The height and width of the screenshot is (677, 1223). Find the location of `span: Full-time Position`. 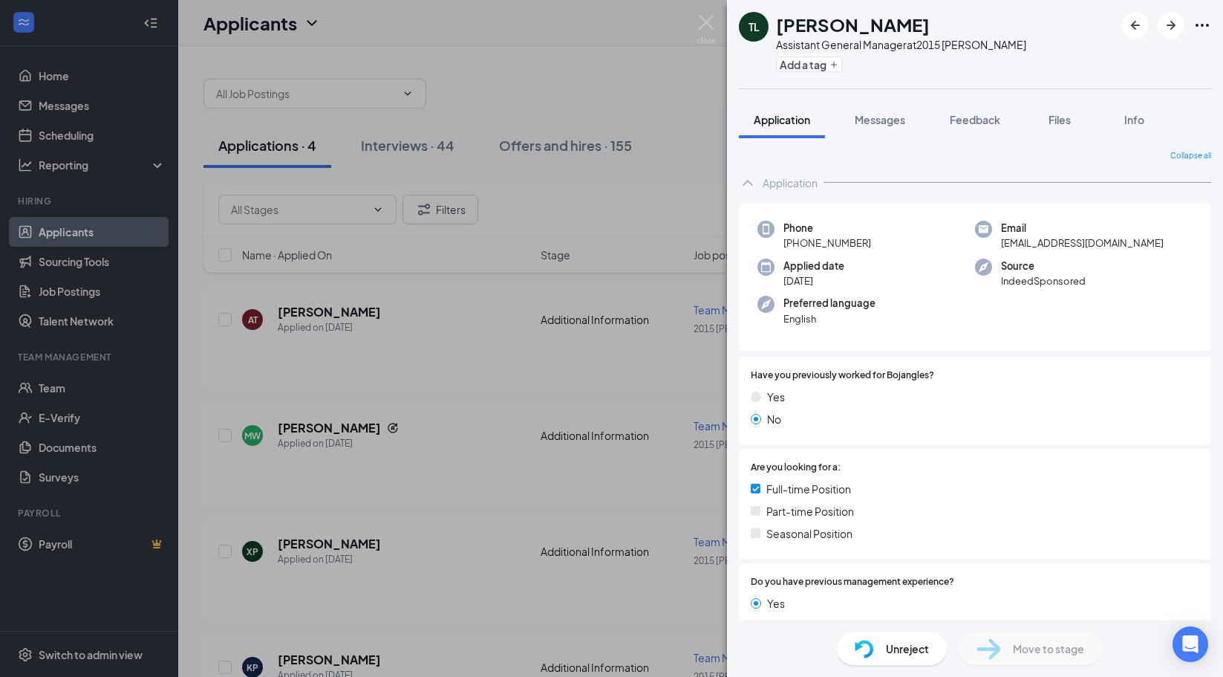

span: Full-time Position is located at coordinates (809, 489).